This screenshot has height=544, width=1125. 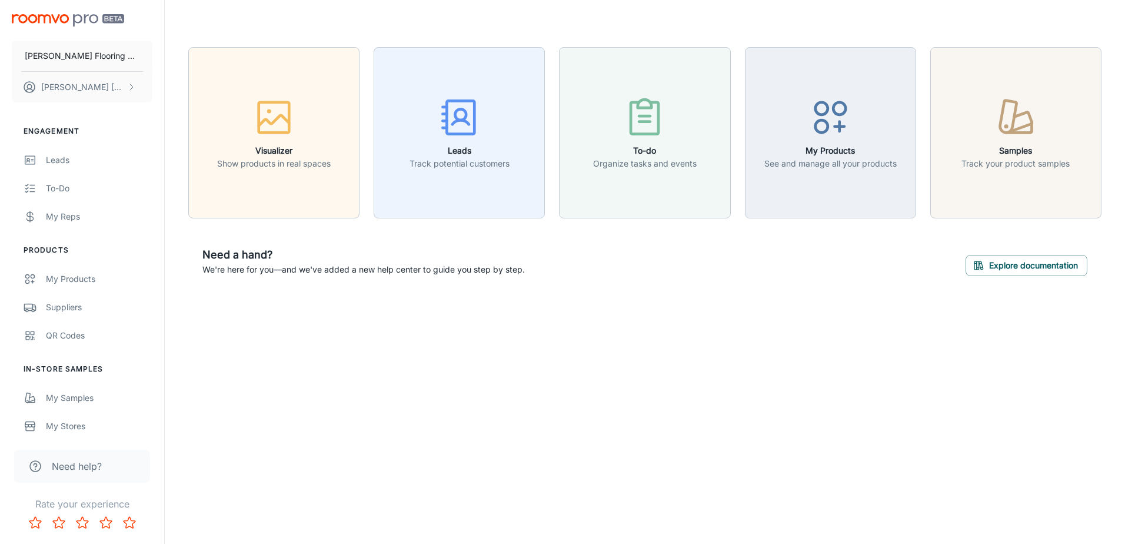 I want to click on div: Suppliers, so click(x=99, y=307).